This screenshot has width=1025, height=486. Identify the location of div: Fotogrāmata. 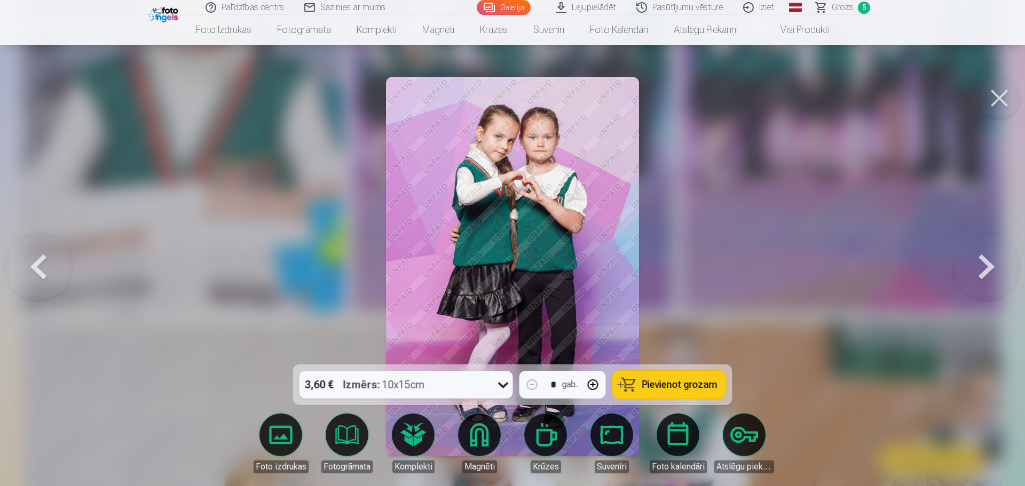
(347, 467).